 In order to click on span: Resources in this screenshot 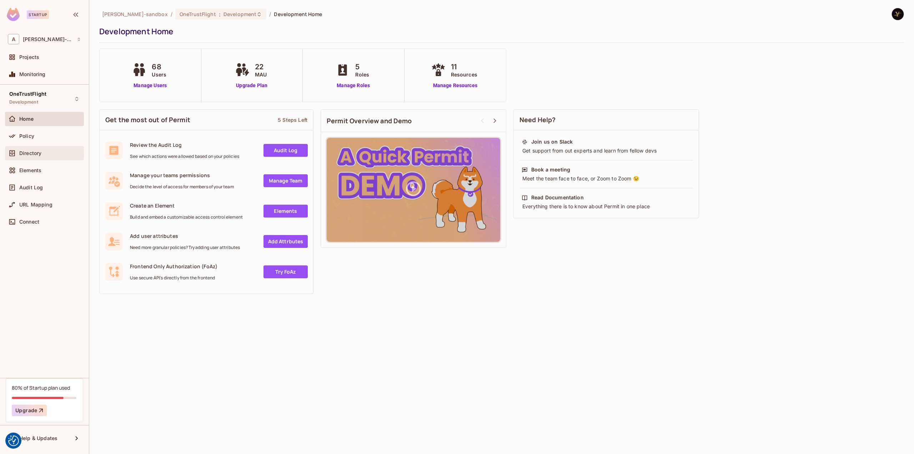, I will do `click(464, 74)`.